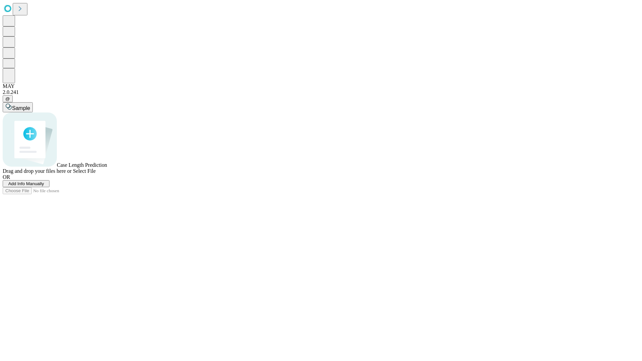  Describe the element at coordinates (321, 92) in the screenshot. I see `div: 2.0.241` at that location.